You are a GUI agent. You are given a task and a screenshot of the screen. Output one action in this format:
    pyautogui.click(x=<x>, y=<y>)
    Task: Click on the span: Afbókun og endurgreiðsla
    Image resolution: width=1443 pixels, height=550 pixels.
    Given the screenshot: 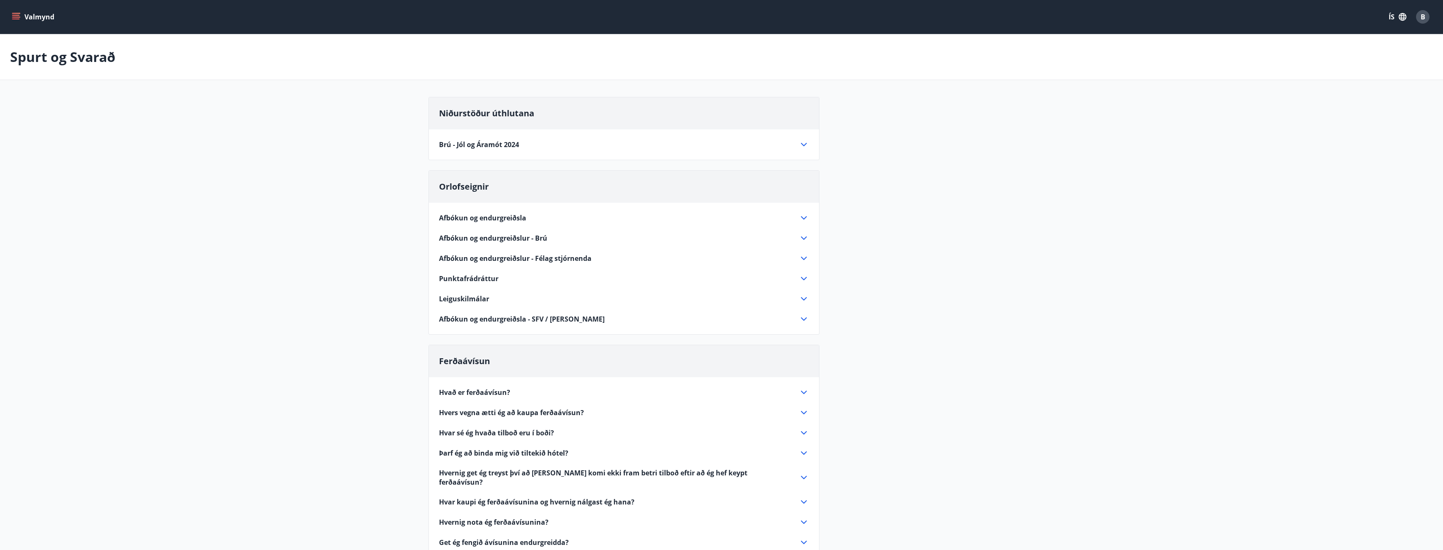 What is the action you would take?
    pyautogui.click(x=483, y=218)
    